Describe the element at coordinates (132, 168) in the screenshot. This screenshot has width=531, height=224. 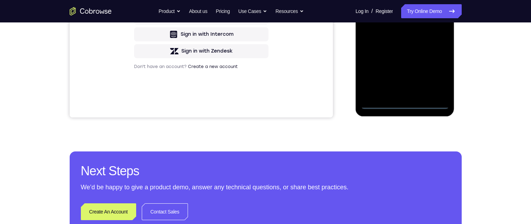
I see `button: Sign in with Zendesk` at that location.